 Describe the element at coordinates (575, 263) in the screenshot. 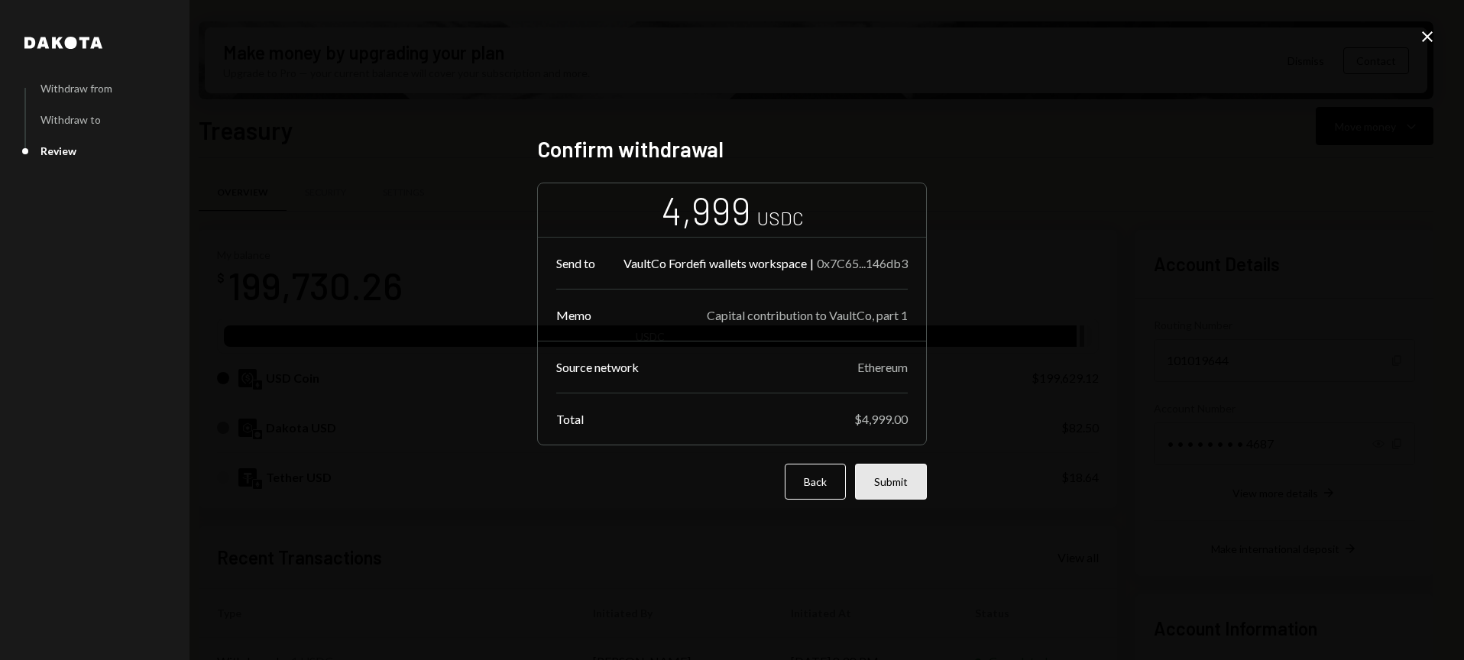

I see `div: Send to` at that location.